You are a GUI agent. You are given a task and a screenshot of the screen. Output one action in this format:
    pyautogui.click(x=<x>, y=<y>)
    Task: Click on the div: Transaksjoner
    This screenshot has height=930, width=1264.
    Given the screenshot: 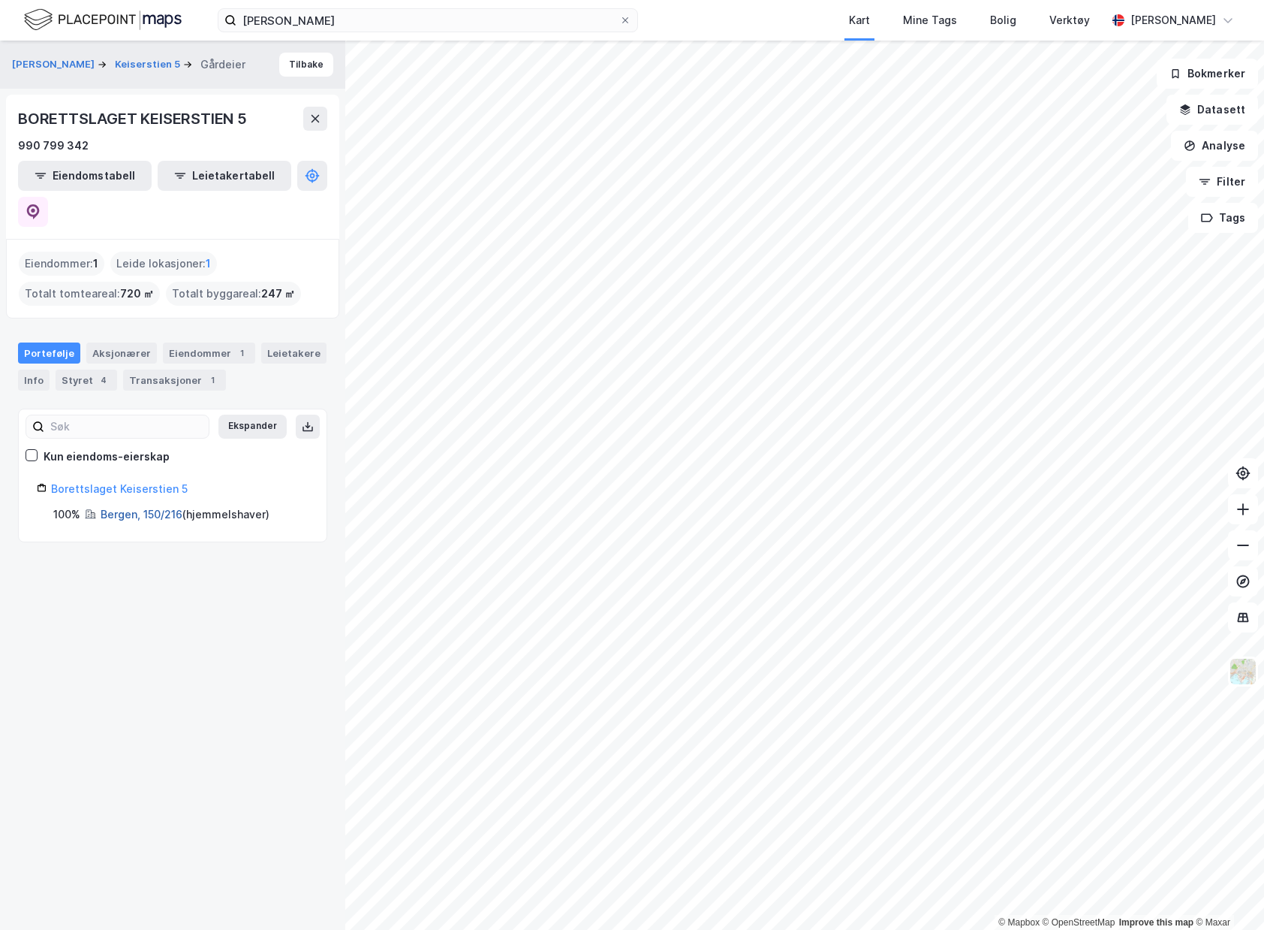 What is the action you would take?
    pyautogui.click(x=174, y=380)
    